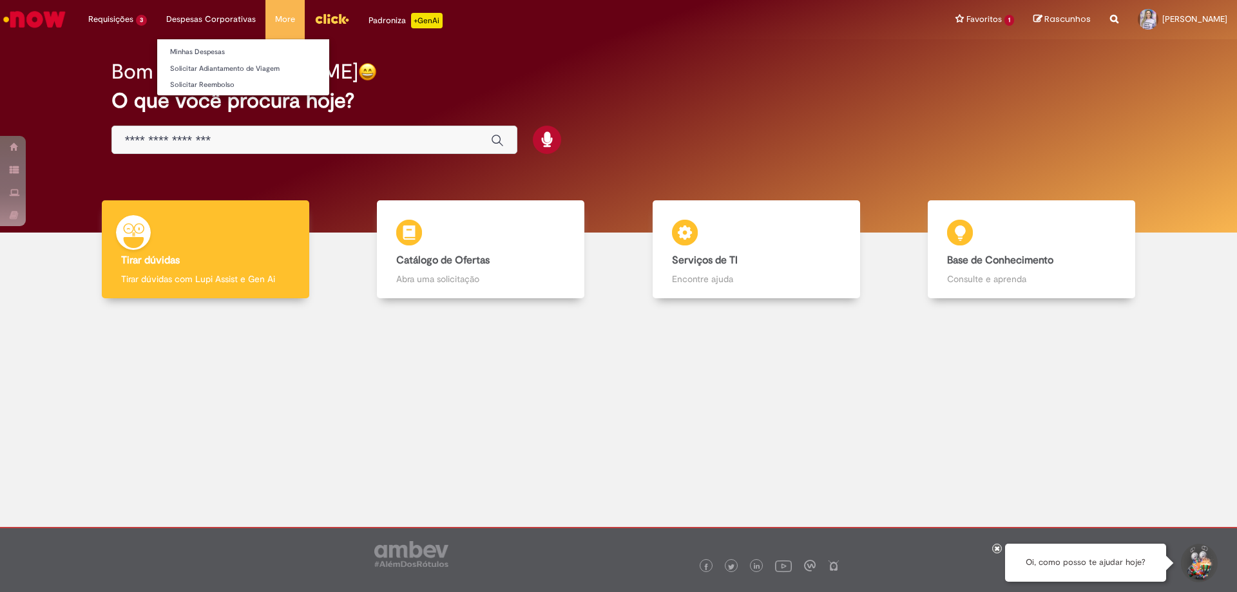 The height and width of the screenshot is (592, 1237). What do you see at coordinates (405, 21) in the screenshot?
I see `div: Padroniza` at bounding box center [405, 21].